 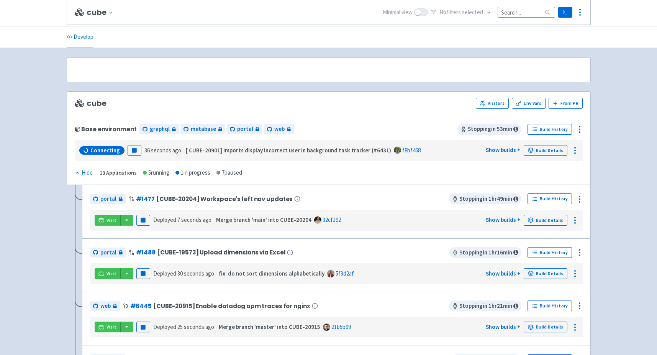 I want to click on div: 1 in progress, so click(x=193, y=173).